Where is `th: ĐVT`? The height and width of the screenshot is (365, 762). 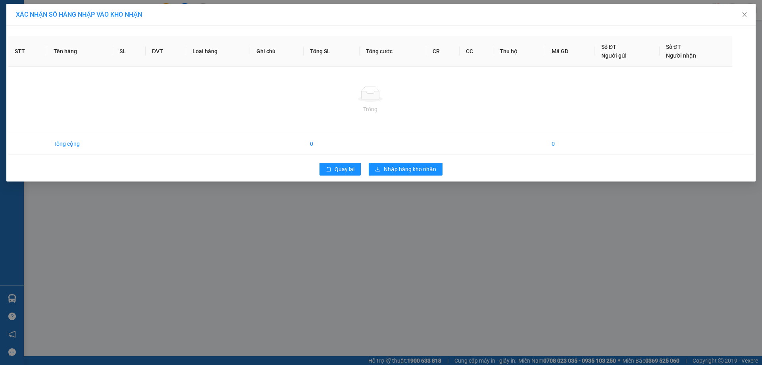 th: ĐVT is located at coordinates (166, 51).